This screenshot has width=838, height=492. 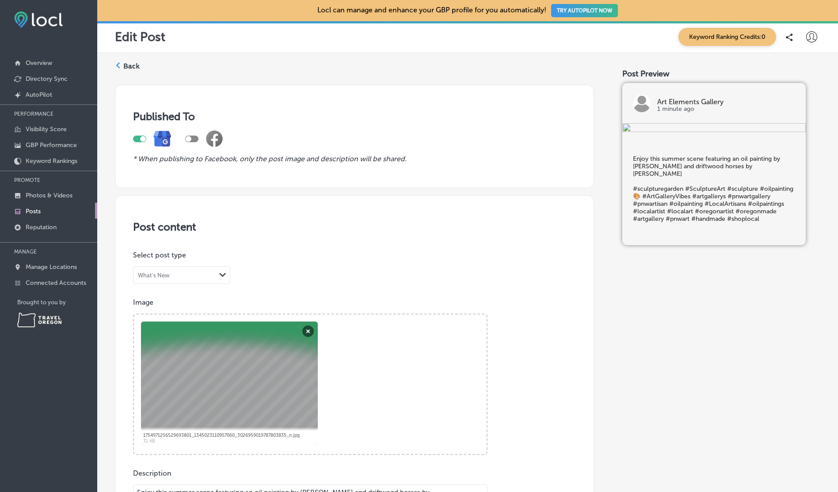 I want to click on h3: Post content, so click(x=355, y=227).